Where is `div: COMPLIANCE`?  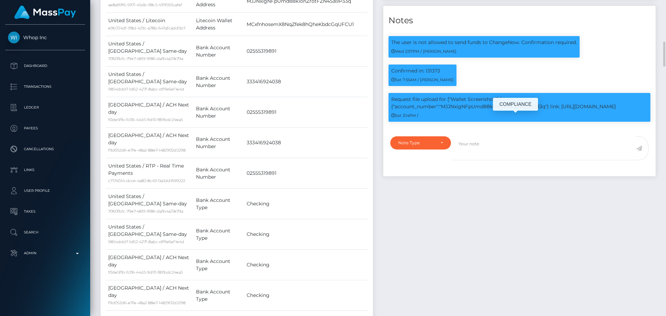 div: COMPLIANCE is located at coordinates (515, 104).